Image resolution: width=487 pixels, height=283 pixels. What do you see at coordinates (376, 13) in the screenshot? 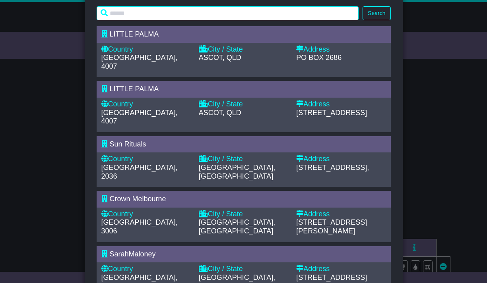
I see `button: Search` at bounding box center [376, 13].